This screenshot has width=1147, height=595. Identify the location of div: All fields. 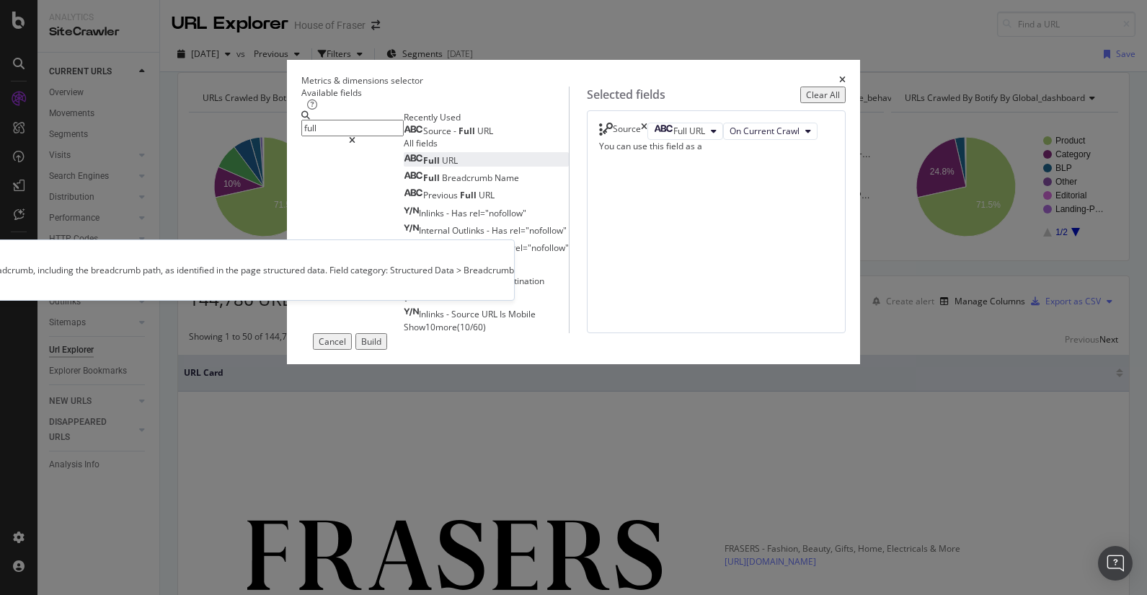
(486, 143).